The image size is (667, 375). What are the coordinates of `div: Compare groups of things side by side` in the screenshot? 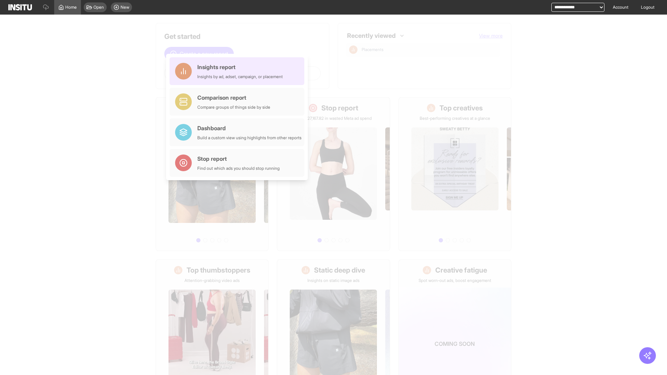 It's located at (234, 107).